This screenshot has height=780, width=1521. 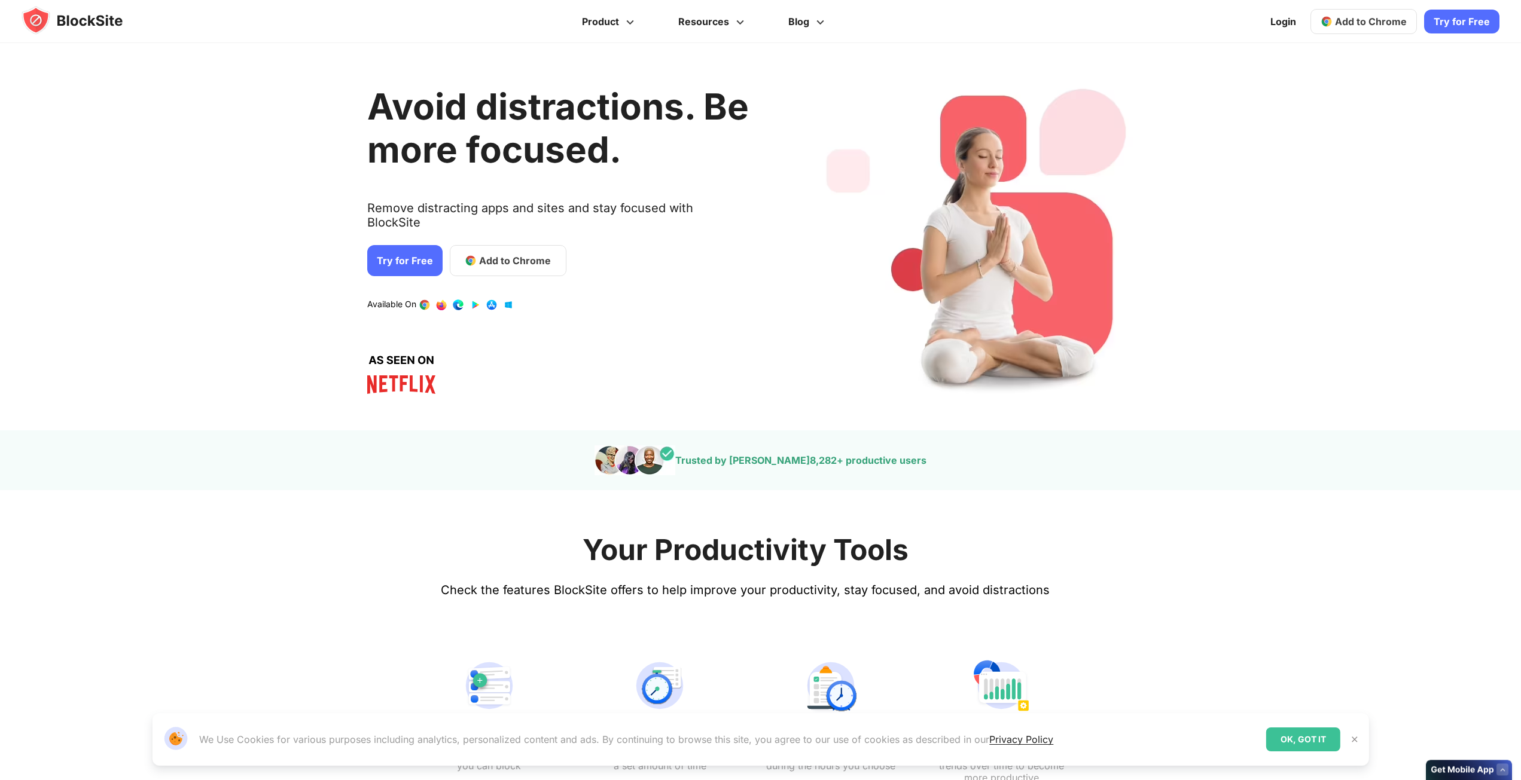 What do you see at coordinates (392, 305) in the screenshot?
I see `text: Available On` at bounding box center [392, 305].